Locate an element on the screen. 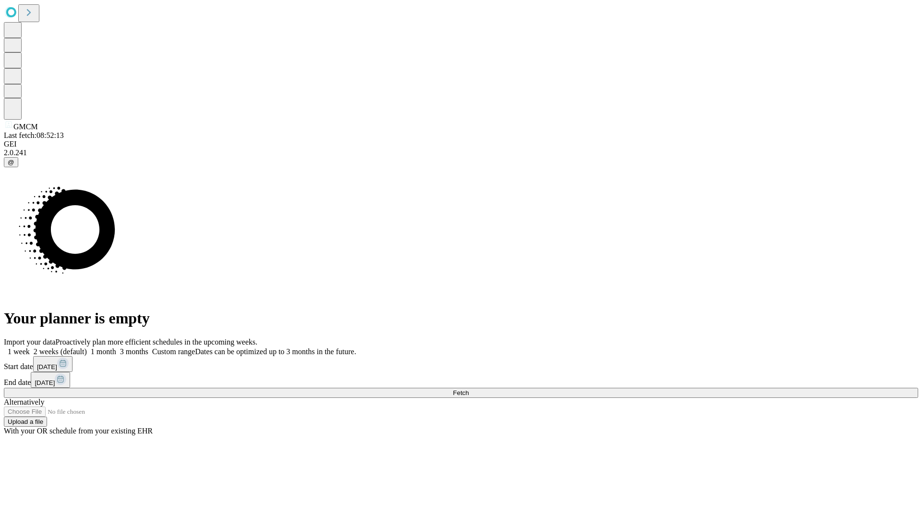  span: Alternatively is located at coordinates (24, 402).